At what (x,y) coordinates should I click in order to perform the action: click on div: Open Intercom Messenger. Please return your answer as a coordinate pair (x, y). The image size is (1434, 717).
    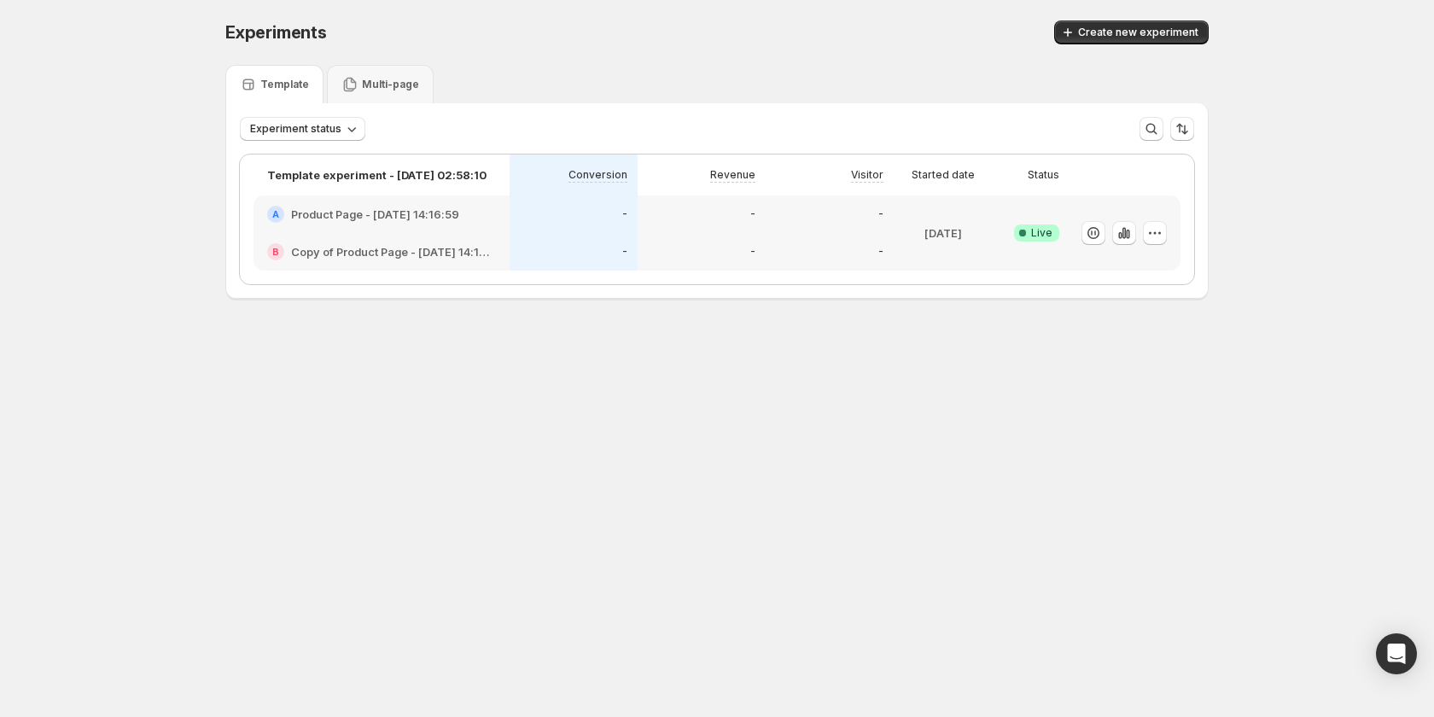
    Looking at the image, I should click on (1397, 654).